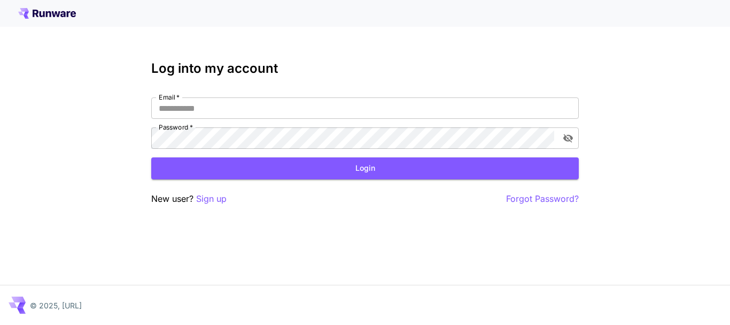 Image resolution: width=730 pixels, height=325 pixels. I want to click on p: New user?, so click(189, 198).